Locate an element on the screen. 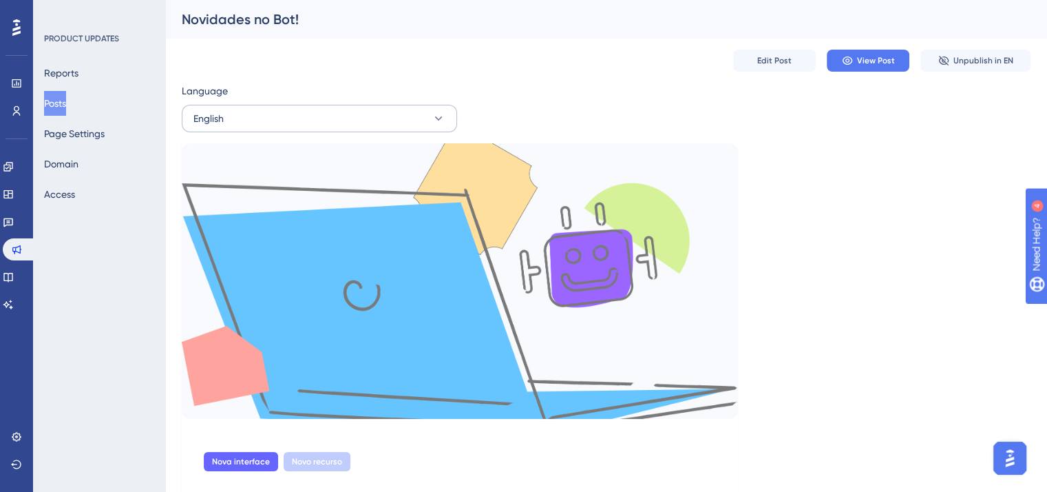  button: View Post is located at coordinates (868, 61).